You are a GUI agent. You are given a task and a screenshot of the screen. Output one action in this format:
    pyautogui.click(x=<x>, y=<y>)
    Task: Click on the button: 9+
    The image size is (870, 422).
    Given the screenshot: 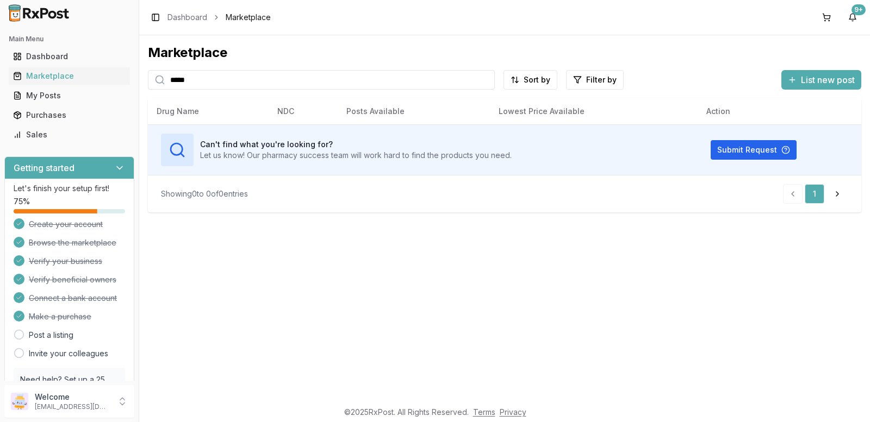 What is the action you would take?
    pyautogui.click(x=852, y=17)
    